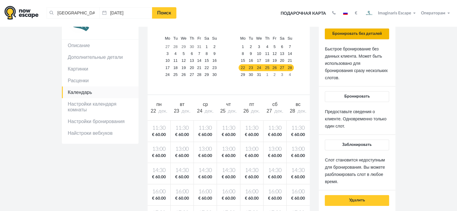 This screenshot has width=457, height=211. What do you see at coordinates (215, 75) in the screenshot?
I see `a: 30` at bounding box center [215, 75].